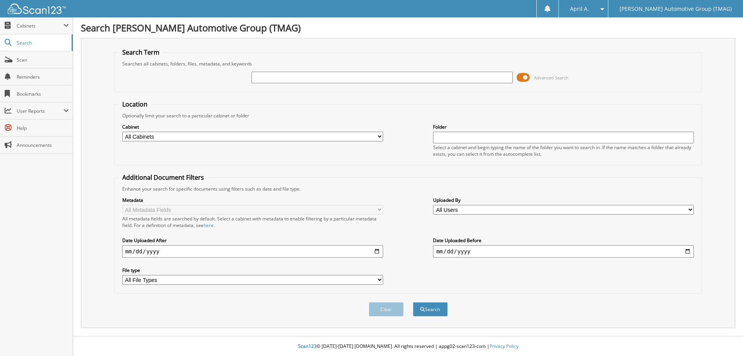 The width and height of the screenshot is (743, 356). I want to click on input: start, so click(253, 251).